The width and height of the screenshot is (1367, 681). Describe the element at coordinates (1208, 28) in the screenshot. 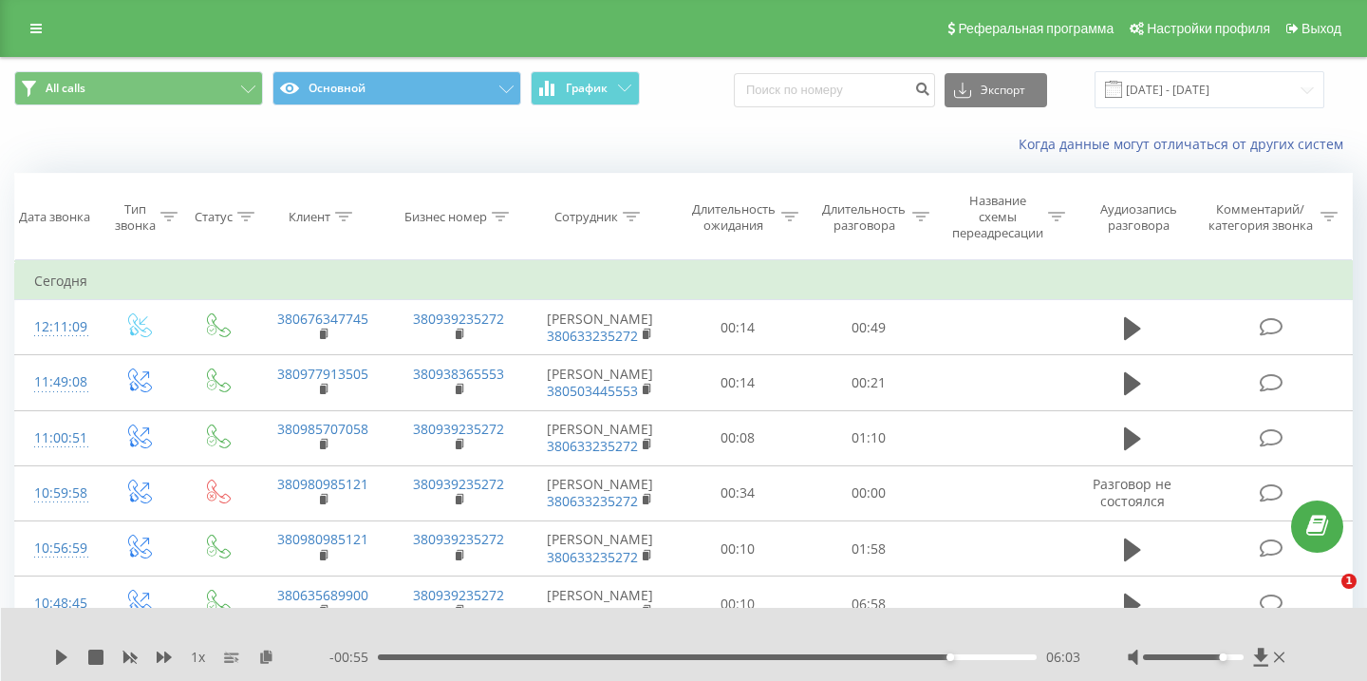

I see `span: Настройки профиля` at that location.